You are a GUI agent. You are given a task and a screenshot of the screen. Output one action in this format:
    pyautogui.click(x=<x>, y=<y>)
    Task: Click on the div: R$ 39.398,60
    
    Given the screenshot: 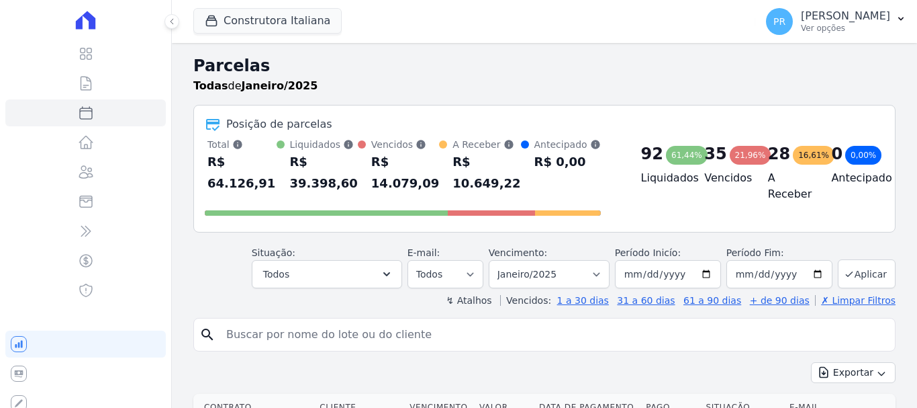 What is the action you would take?
    pyautogui.click(x=324, y=173)
    